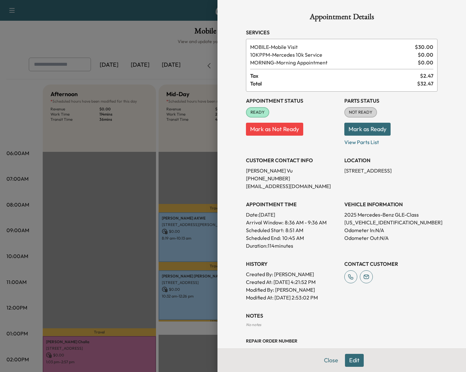  What do you see at coordinates (331, 47) in the screenshot?
I see `span: Mobile Visit` at bounding box center [331, 47].